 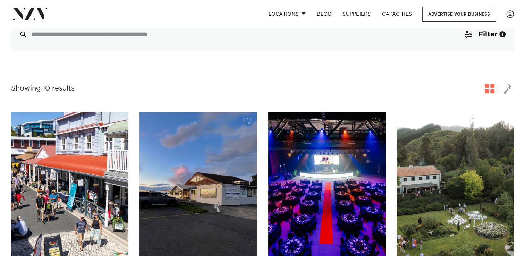 What do you see at coordinates (324, 14) in the screenshot?
I see `a: BLOG` at bounding box center [324, 14].